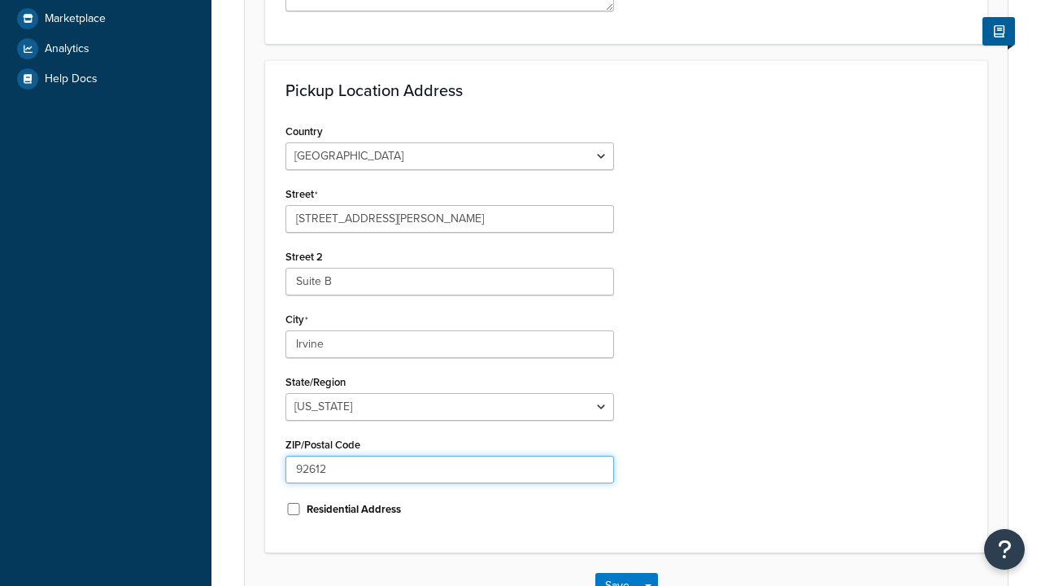 The height and width of the screenshot is (586, 1041). Describe the element at coordinates (999, 31) in the screenshot. I see `button: Show Help Docs` at that location.